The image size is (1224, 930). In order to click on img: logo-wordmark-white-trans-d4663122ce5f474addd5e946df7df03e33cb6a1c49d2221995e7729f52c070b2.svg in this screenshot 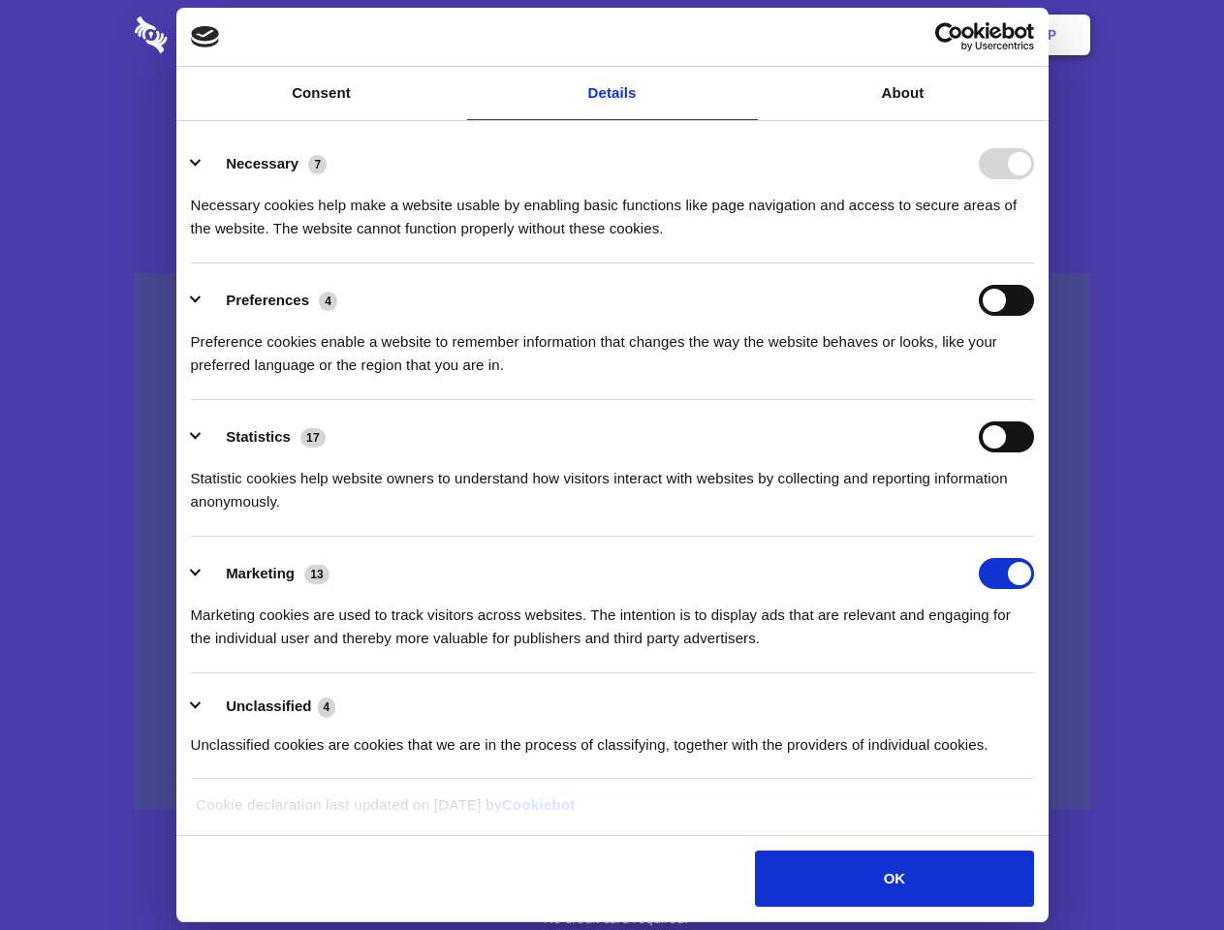, I will do `click(217, 35)`.